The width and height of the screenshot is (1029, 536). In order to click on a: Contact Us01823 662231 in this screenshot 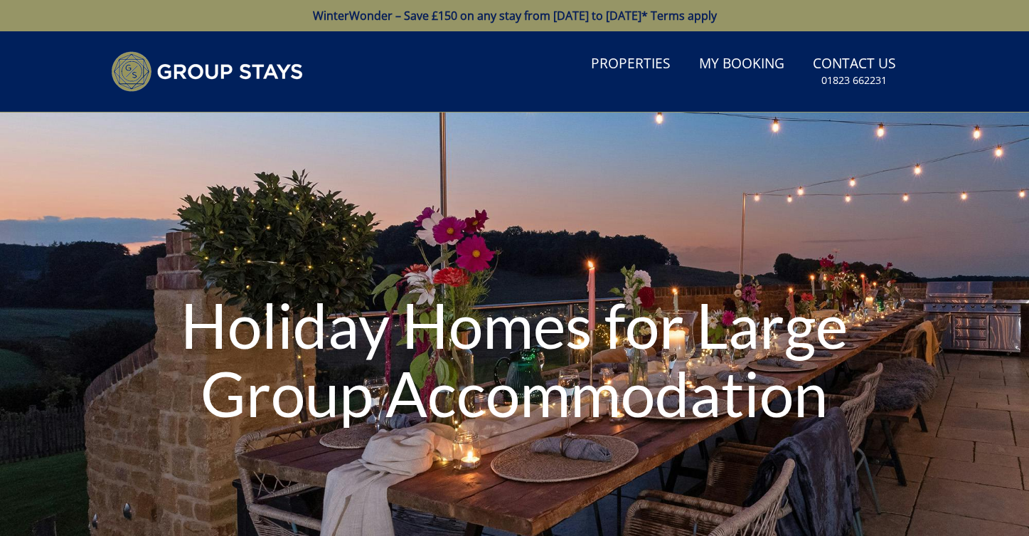, I will do `click(854, 71)`.